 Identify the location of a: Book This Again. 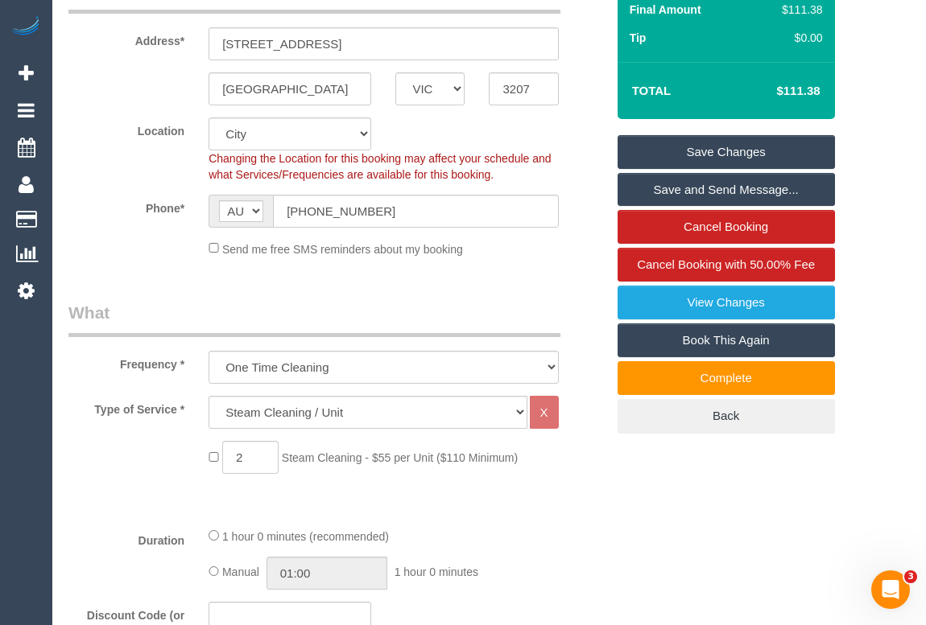
(726, 340).